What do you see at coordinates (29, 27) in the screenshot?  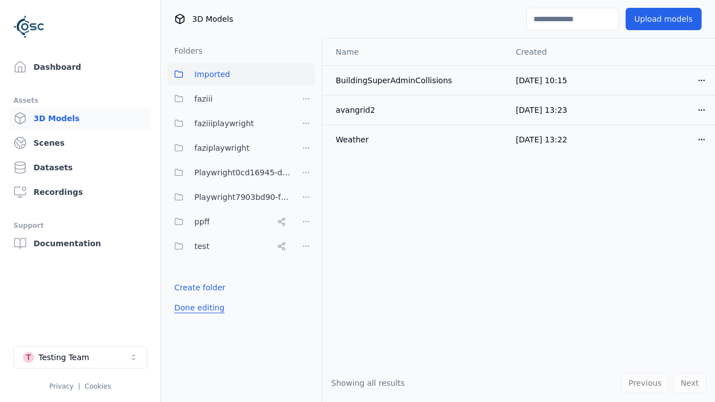 I see `img: Logo` at bounding box center [29, 27].